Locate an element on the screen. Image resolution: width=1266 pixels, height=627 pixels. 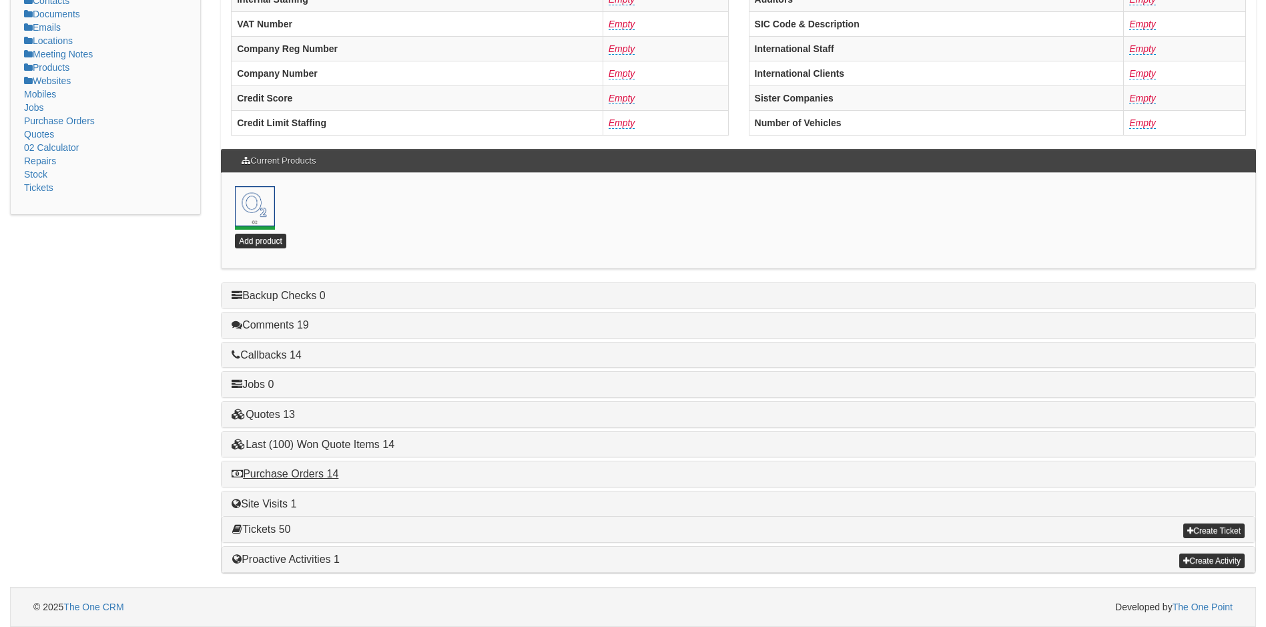
a: Purchase Orders is located at coordinates (59, 121).